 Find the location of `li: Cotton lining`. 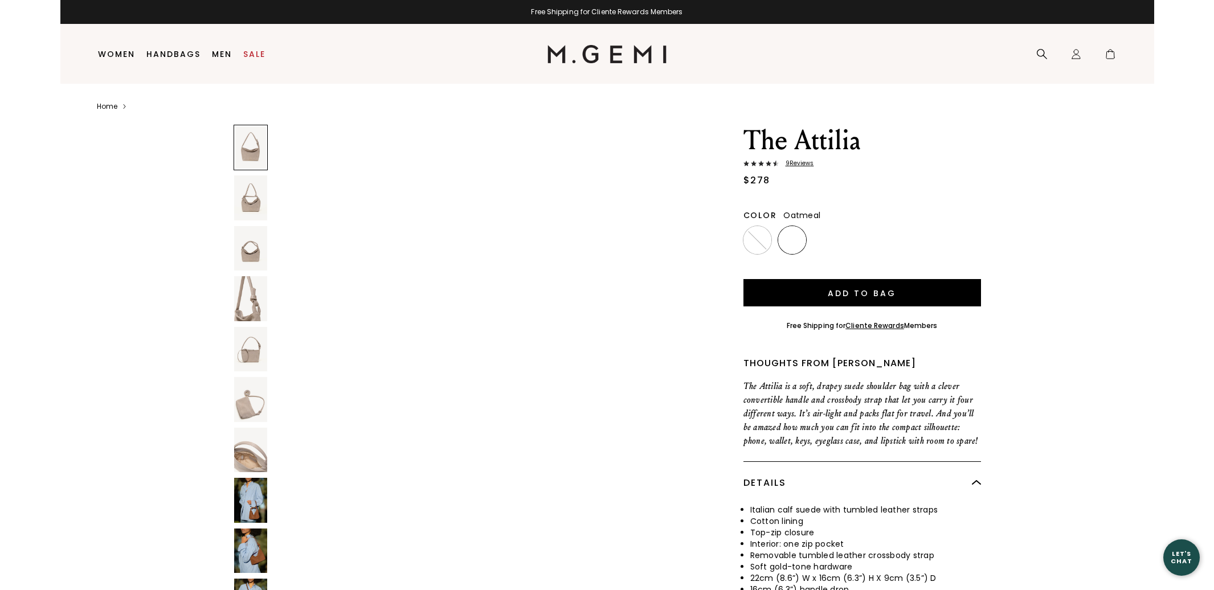

li: Cotton lining is located at coordinates (865, 521).